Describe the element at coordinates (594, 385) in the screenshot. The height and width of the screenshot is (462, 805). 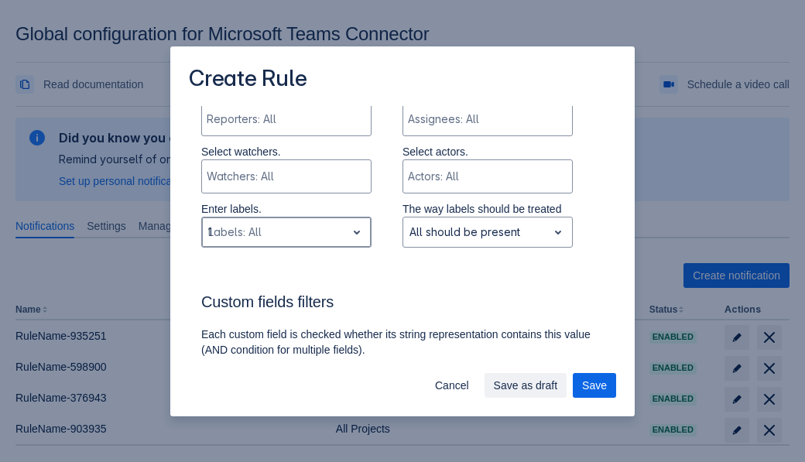
I see `button: Save` at that location.